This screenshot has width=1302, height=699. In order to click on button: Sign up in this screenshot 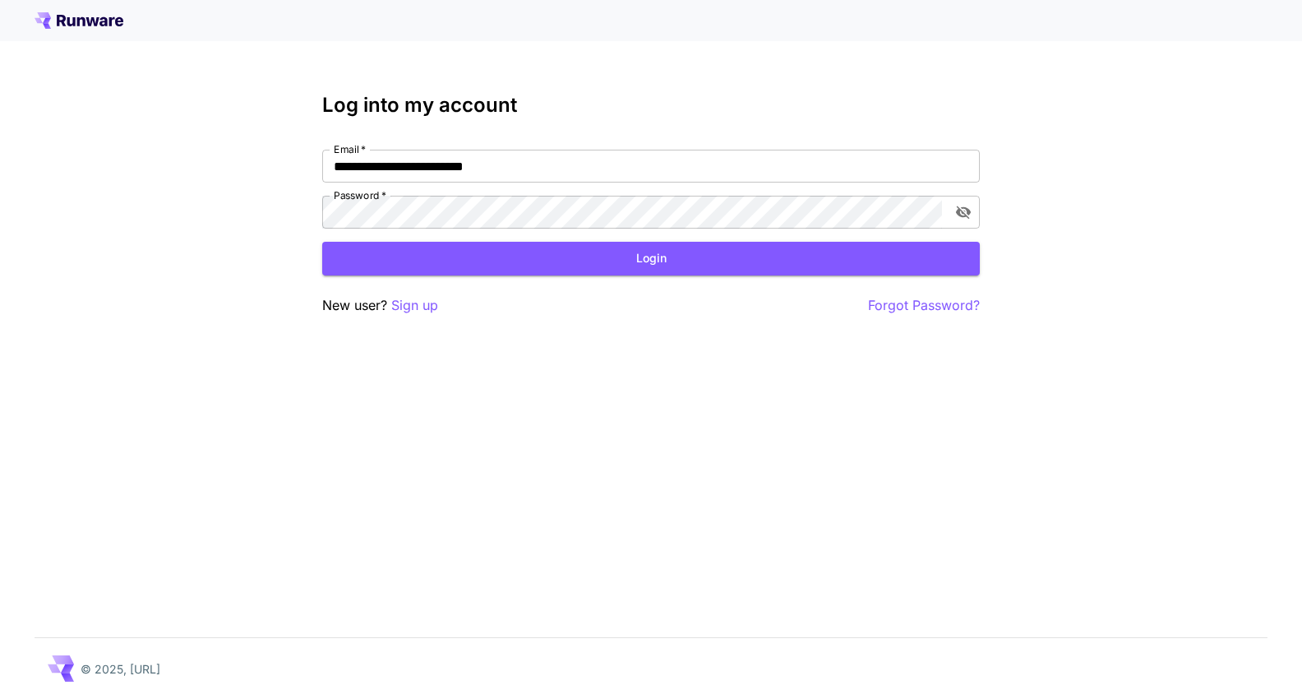, I will do `click(414, 305)`.